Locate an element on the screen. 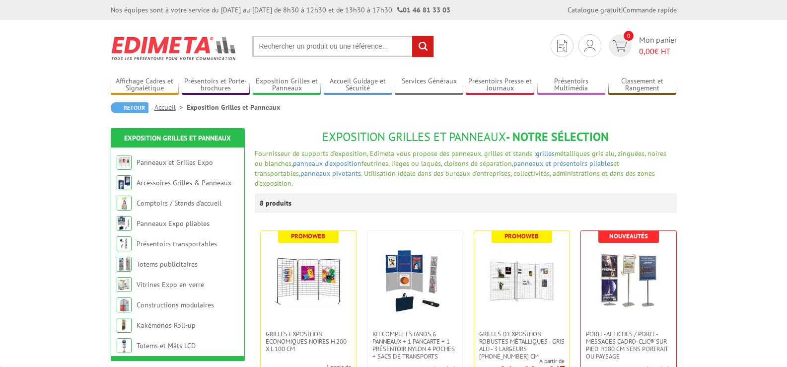  img: Porte-affiches / Porte-messages Cadro-Clic® sur pied H180 cm sens portrait ou paysage is located at coordinates (629, 280).